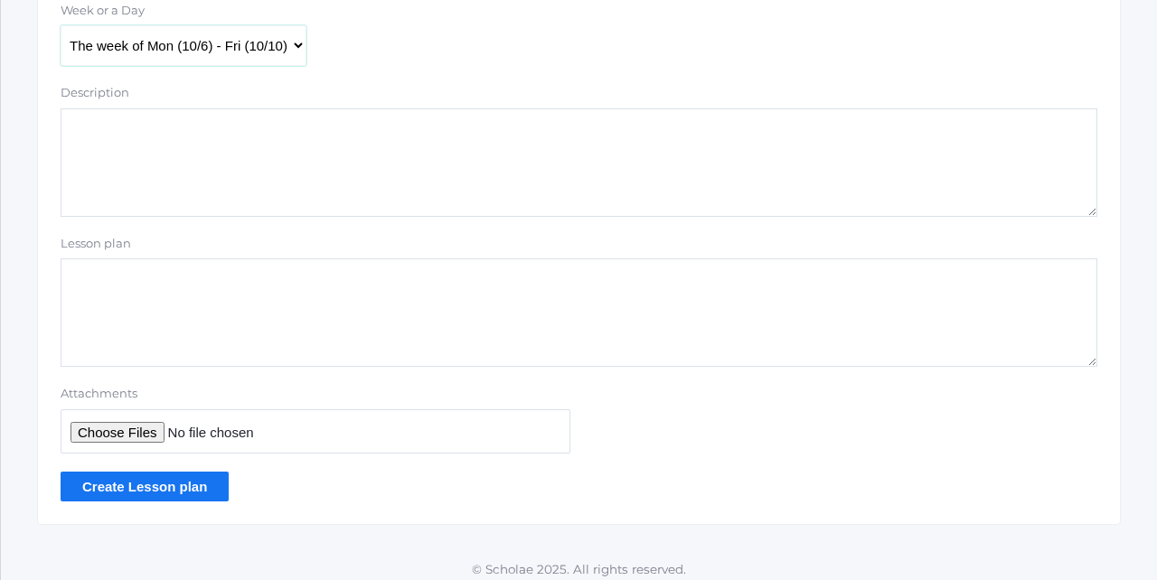 The height and width of the screenshot is (580, 1157). What do you see at coordinates (145, 486) in the screenshot?
I see `input: Create Lesson plan` at bounding box center [145, 486].